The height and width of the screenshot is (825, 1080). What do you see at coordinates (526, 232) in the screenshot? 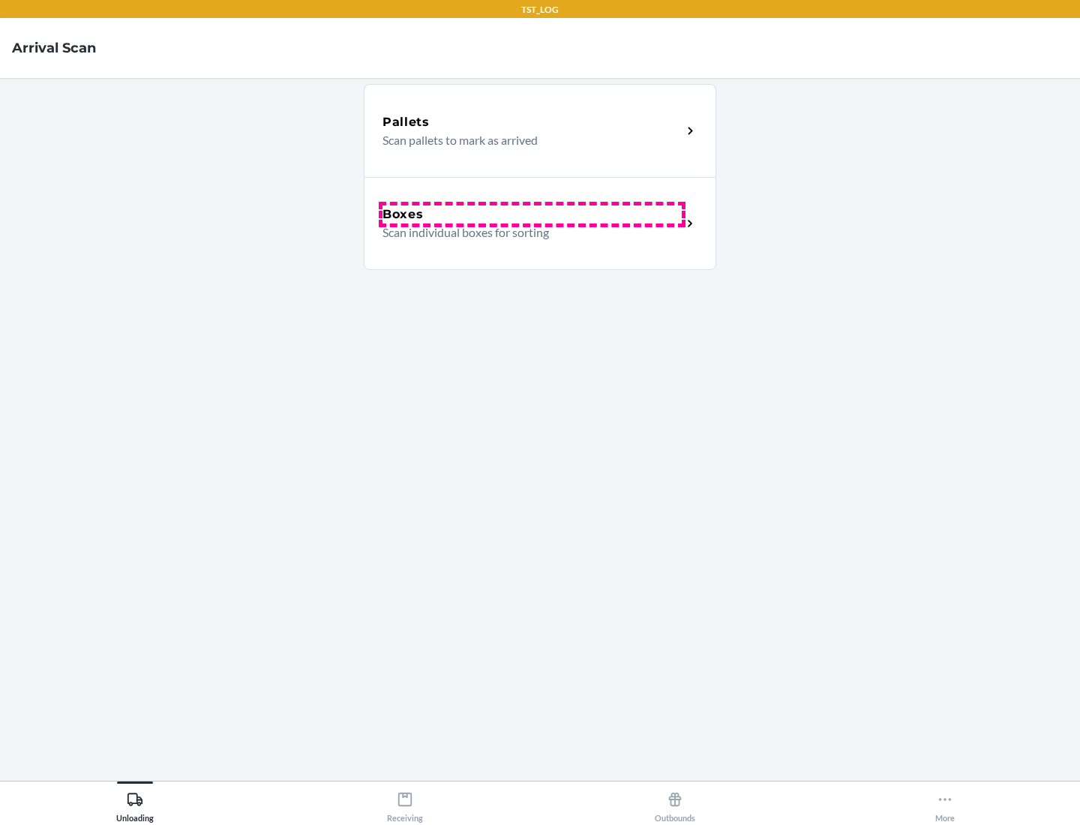
I see `p: Scan individual boxes for sorting` at bounding box center [526, 232].